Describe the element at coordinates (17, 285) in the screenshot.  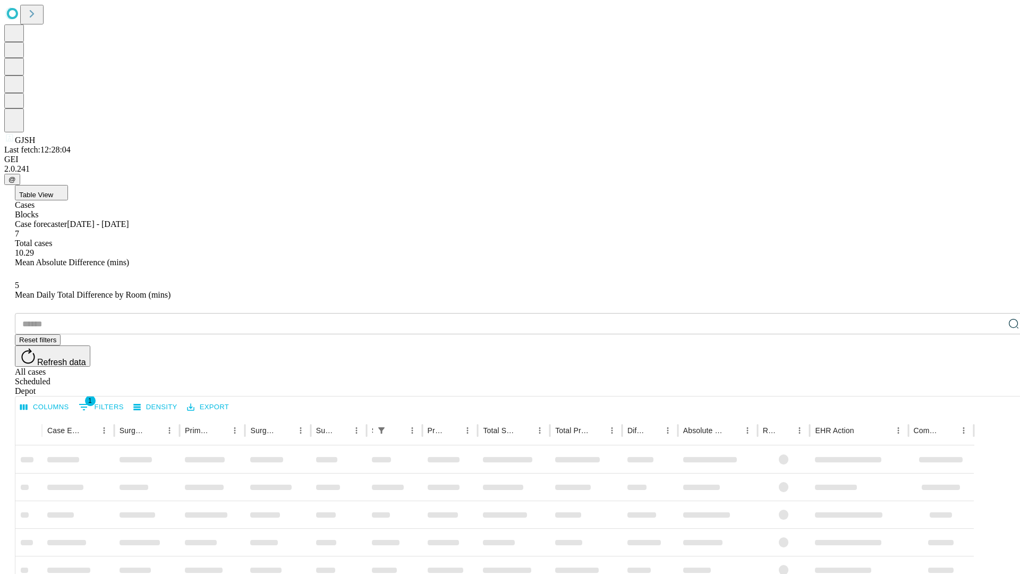
I see `span: 5` at that location.